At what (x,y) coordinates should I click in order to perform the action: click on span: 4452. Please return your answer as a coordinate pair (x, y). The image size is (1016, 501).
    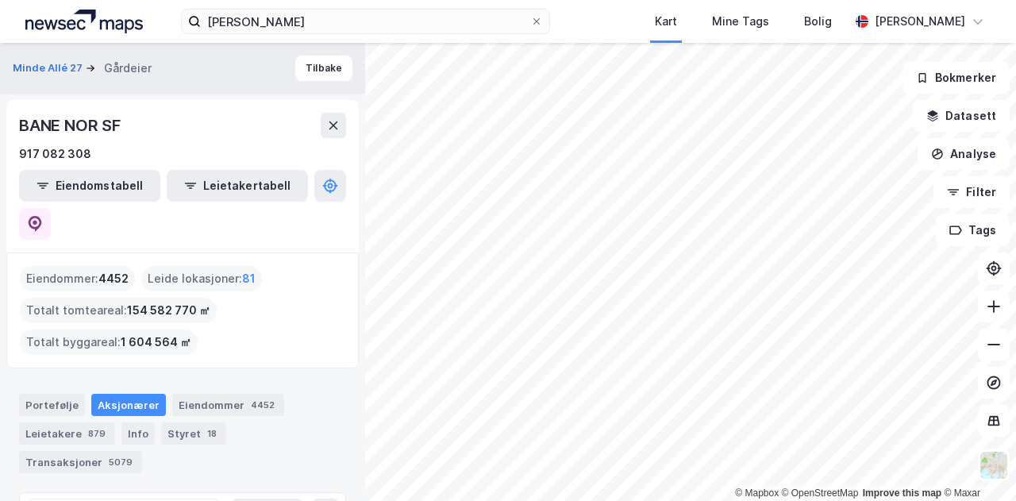
    Looking at the image, I should click on (113, 279).